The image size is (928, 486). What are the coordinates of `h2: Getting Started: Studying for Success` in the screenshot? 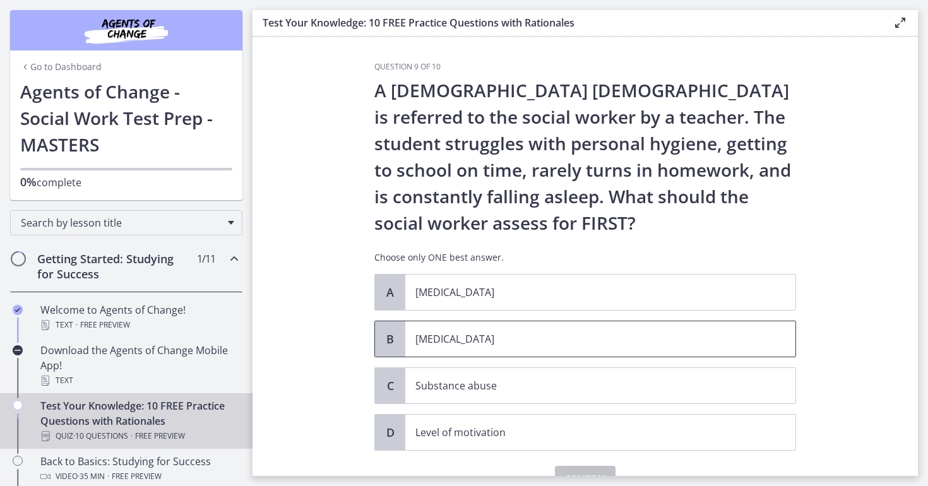 It's located at (114, 266).